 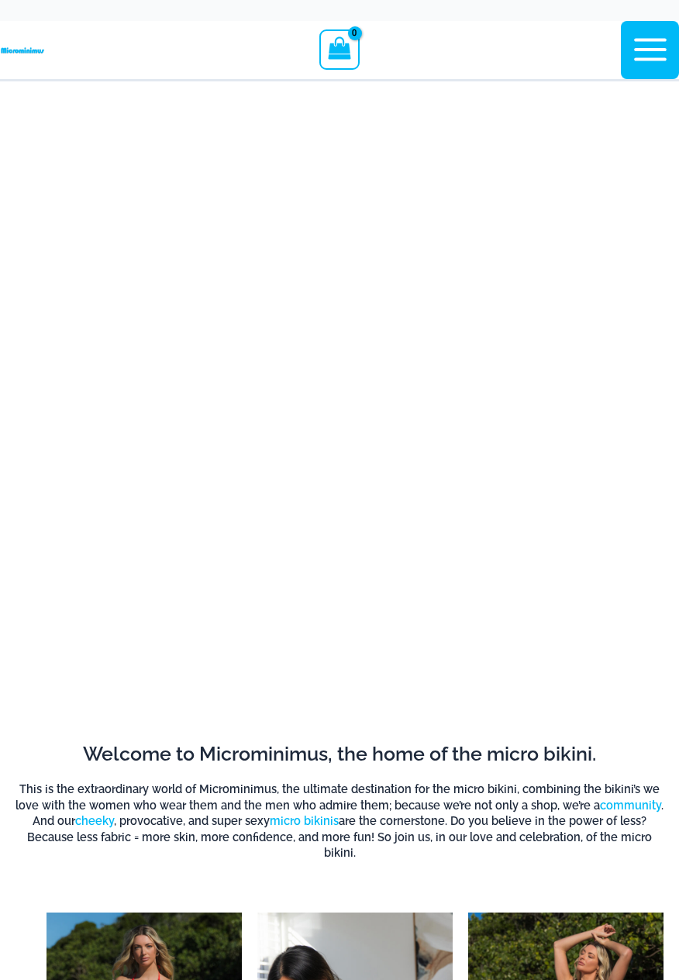 What do you see at coordinates (630, 804) in the screenshot?
I see `a: community` at bounding box center [630, 804].